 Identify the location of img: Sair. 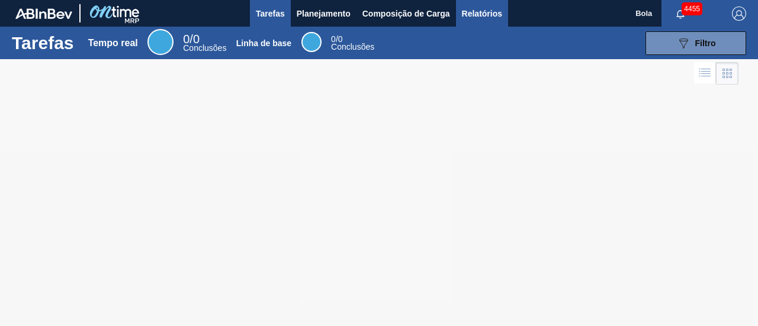
(739, 14).